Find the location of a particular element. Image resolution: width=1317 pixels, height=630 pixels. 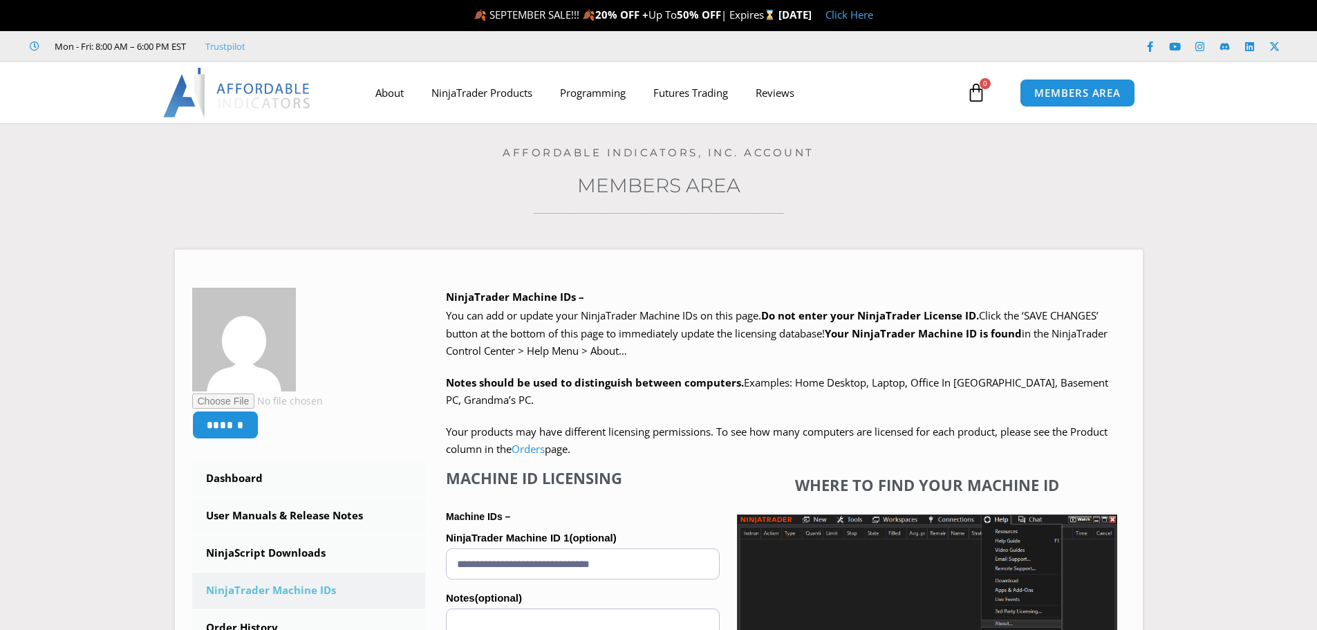

a: Orders is located at coordinates (528, 449).